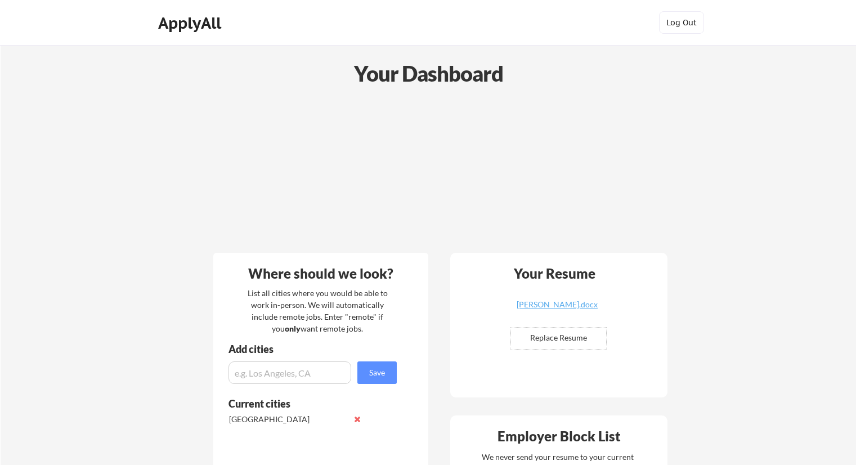 The image size is (856, 465). I want to click on div: Employer Block List, so click(559, 436).